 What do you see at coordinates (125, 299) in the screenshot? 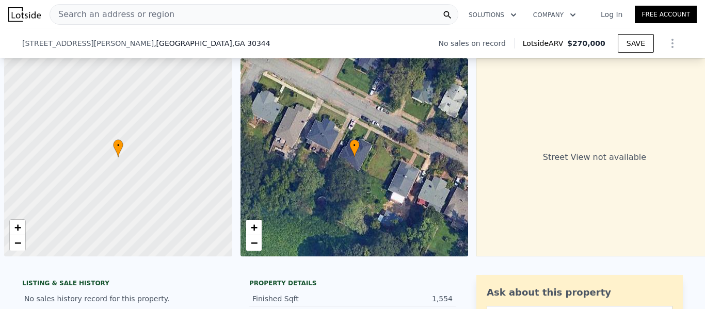
I see `div: No sales history record for this property.` at bounding box center [125, 299].